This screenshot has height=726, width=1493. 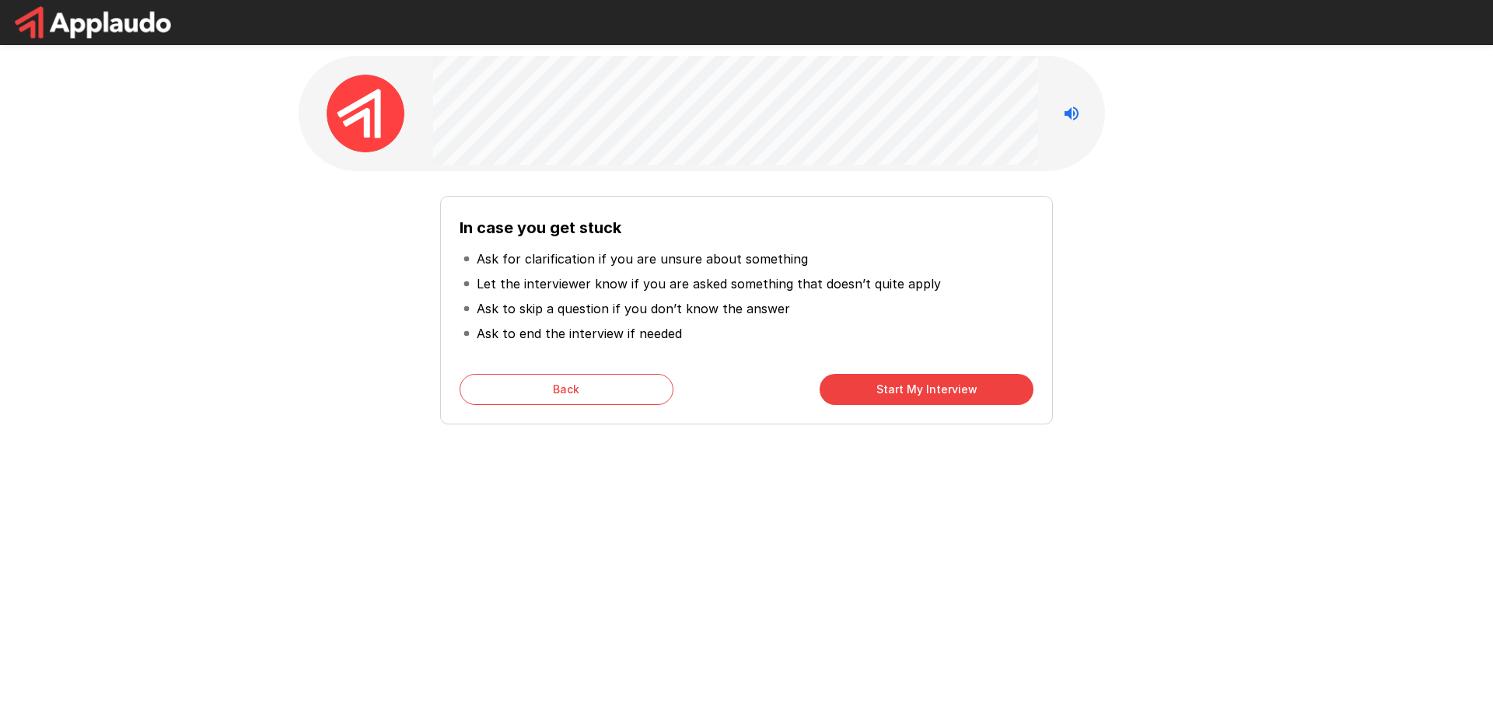 I want to click on b: In case you get stuck, so click(x=541, y=228).